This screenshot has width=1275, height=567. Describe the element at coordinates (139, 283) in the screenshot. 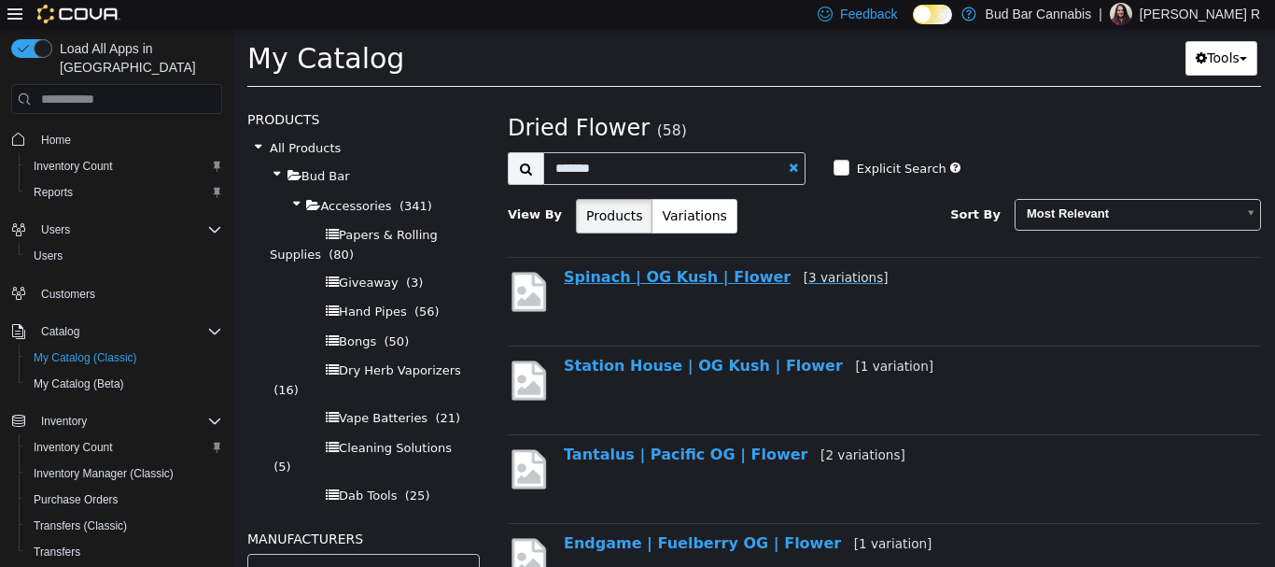

I see `span: Hand Pipes` at that location.